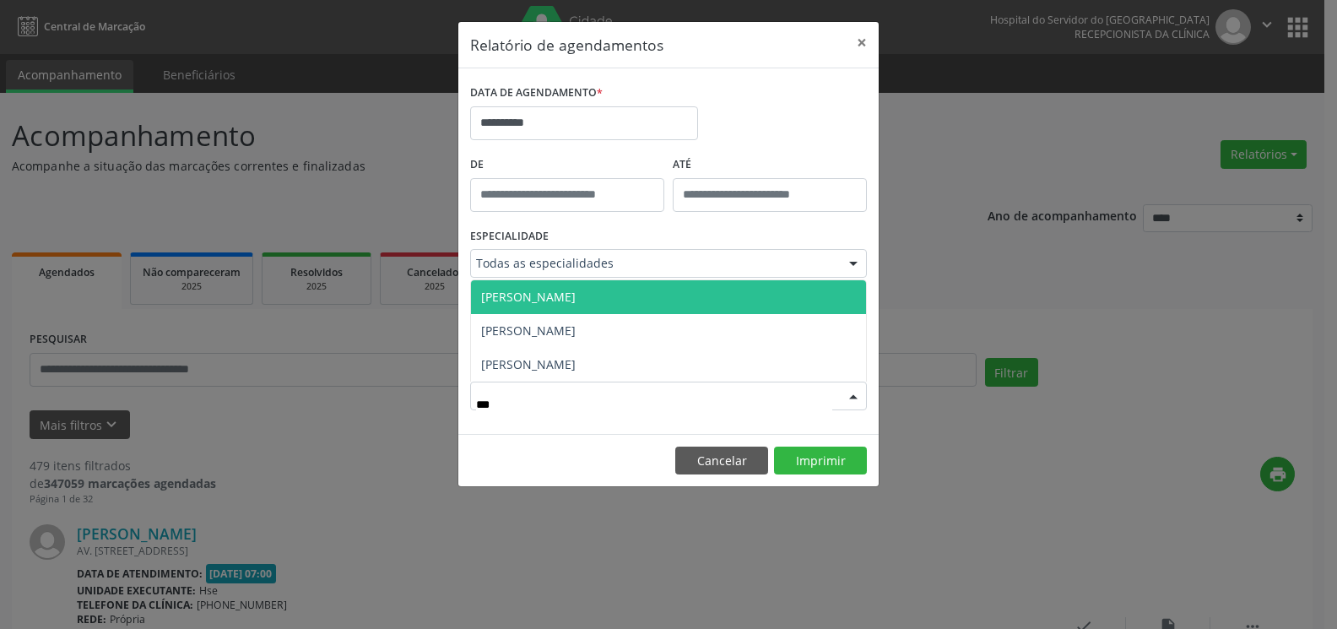  I want to click on label: De, so click(567, 165).